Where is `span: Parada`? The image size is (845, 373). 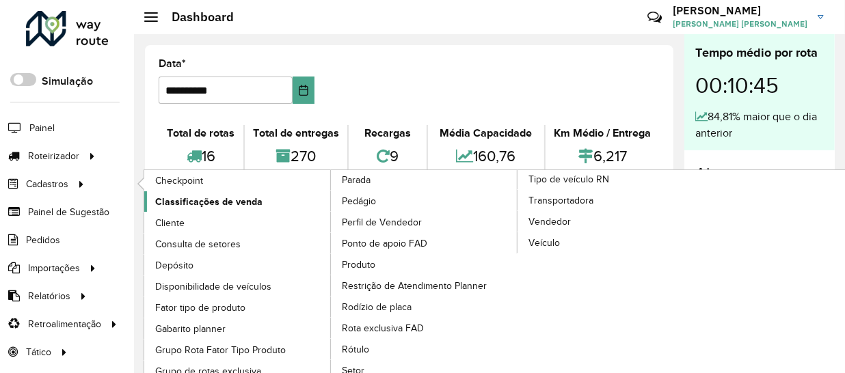 span: Parada is located at coordinates (356, 180).